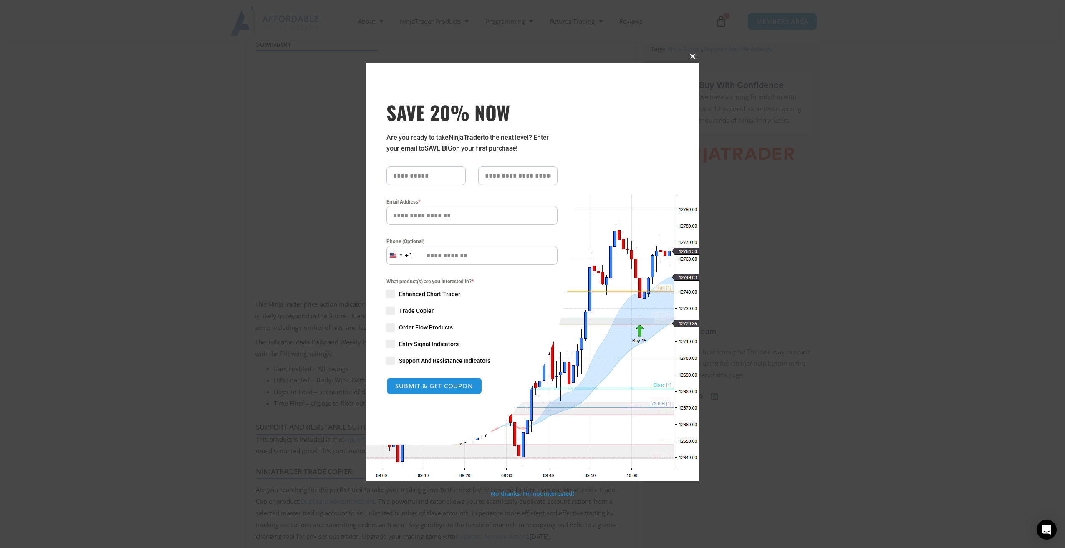 This screenshot has width=1065, height=548. I want to click on div: +1, so click(409, 256).